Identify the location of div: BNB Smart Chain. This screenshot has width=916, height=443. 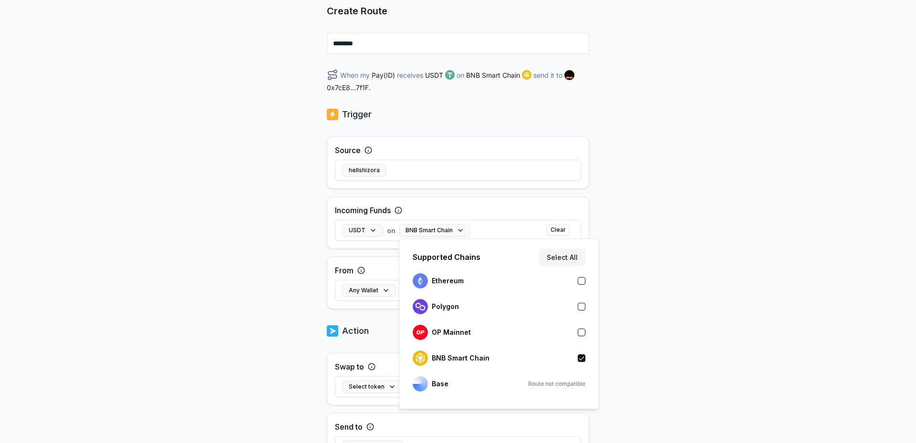
(499, 324).